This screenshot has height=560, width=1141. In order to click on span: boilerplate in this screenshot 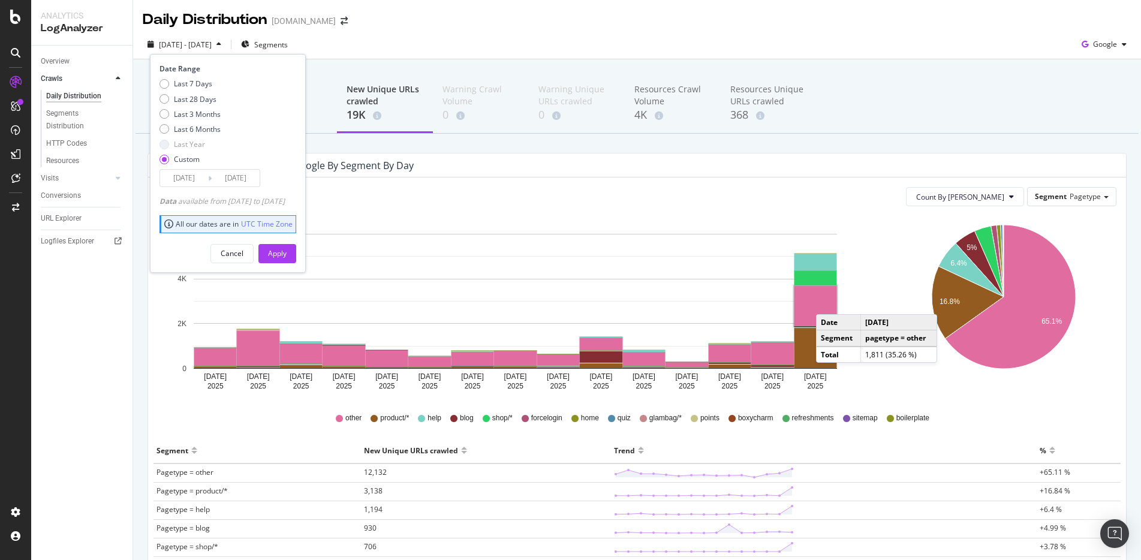, I will do `click(912, 418)`.